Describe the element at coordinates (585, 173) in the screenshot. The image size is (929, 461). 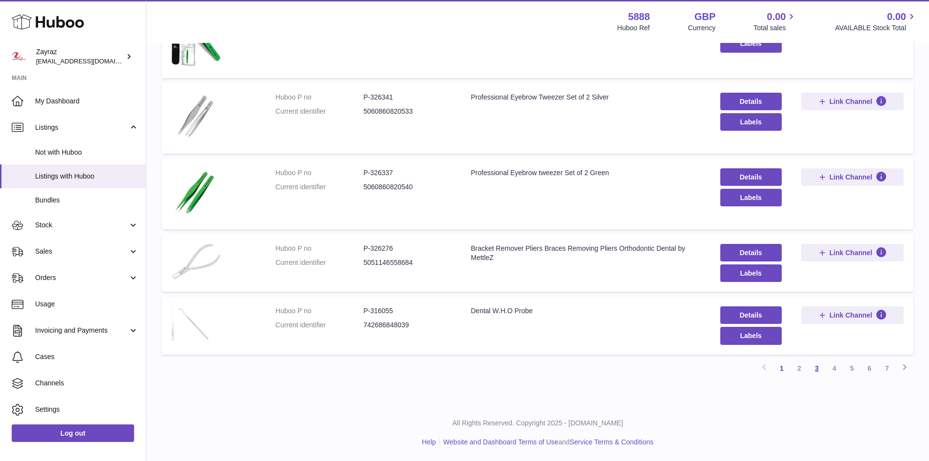
I see `div: Professional Eyebrow tweezer Set of 2 Green` at that location.